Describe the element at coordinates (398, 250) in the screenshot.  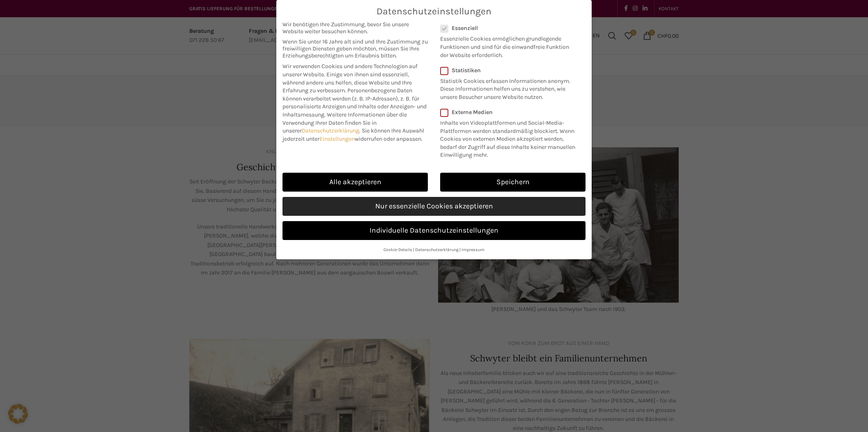
I see `a: Cookie-Details` at that location.